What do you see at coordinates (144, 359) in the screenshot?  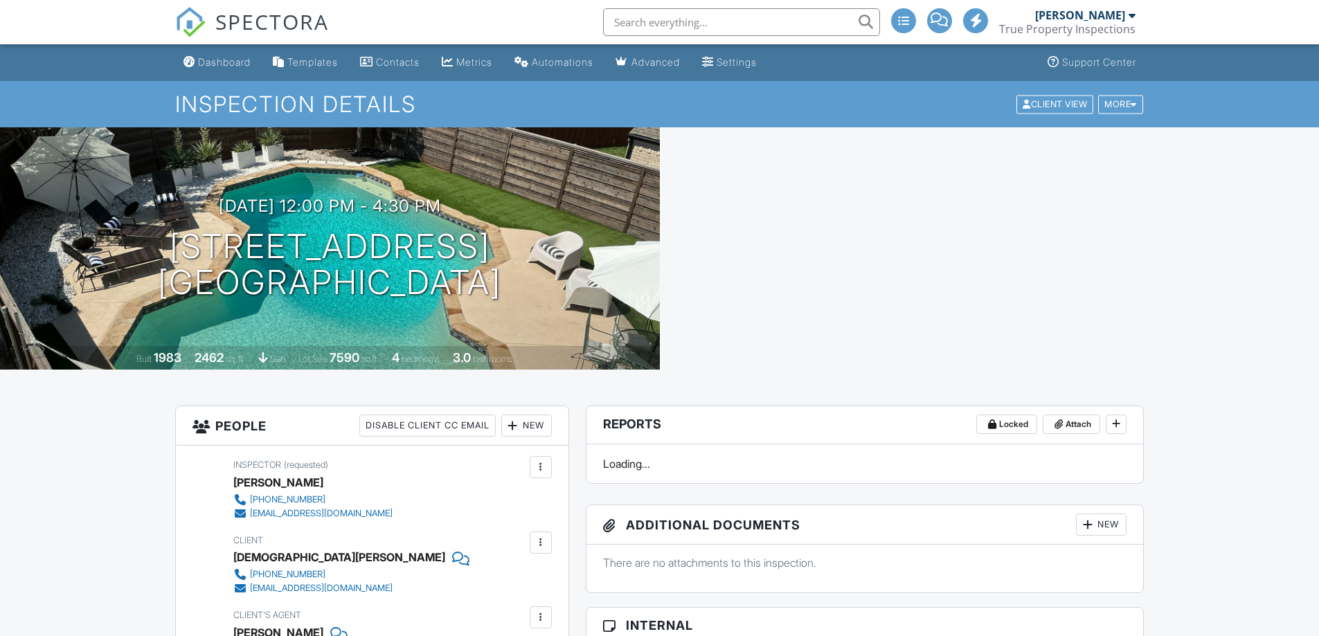 I see `span: Built` at bounding box center [144, 359].